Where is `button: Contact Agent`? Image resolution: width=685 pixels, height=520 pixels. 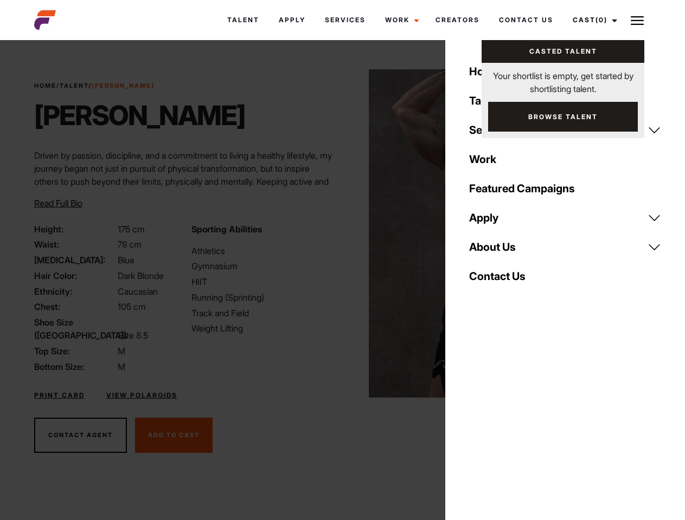 button: Contact Agent is located at coordinates (80, 436).